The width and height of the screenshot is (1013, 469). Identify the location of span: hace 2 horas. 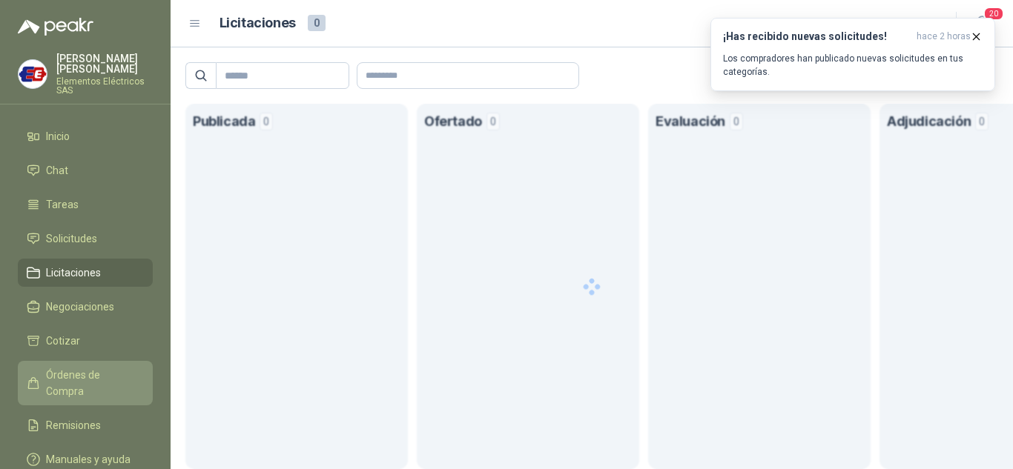
(943, 36).